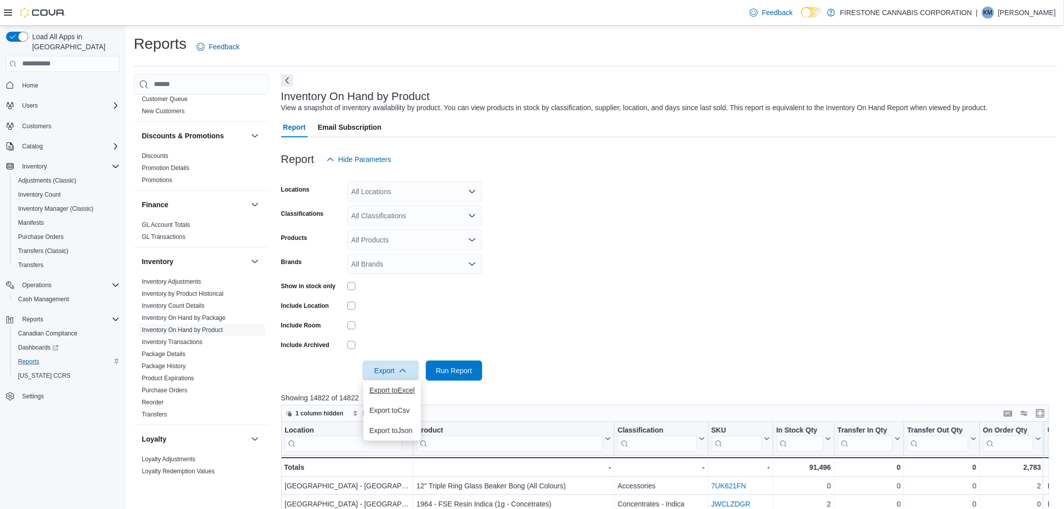 This screenshot has height=509, width=1064. Describe the element at coordinates (513, 438) in the screenshot. I see `button: Product` at that location.